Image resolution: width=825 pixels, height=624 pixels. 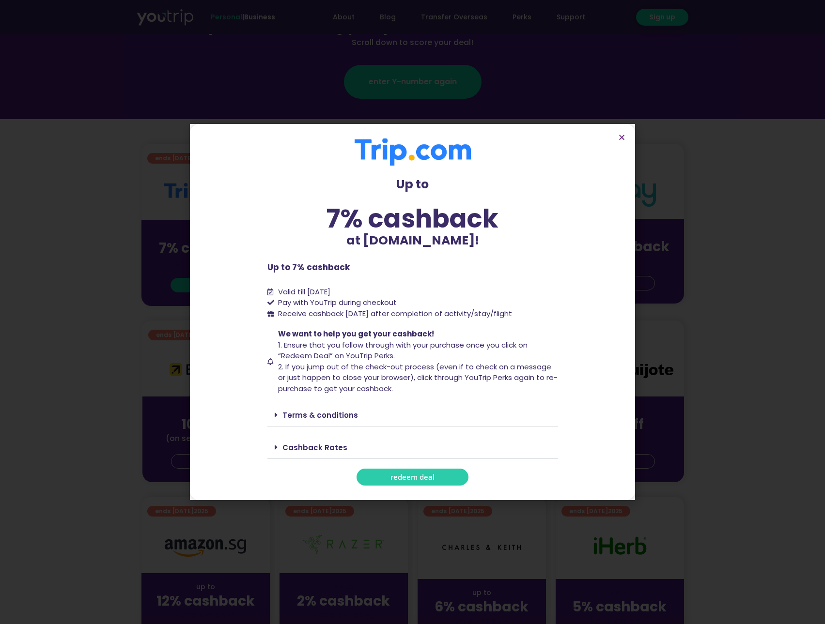 I want to click on a: Close, so click(x=621, y=137).